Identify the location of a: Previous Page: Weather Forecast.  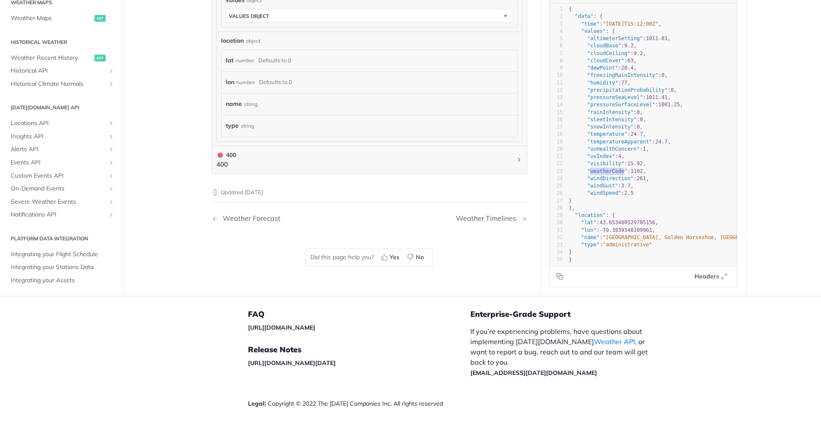
(279, 218).